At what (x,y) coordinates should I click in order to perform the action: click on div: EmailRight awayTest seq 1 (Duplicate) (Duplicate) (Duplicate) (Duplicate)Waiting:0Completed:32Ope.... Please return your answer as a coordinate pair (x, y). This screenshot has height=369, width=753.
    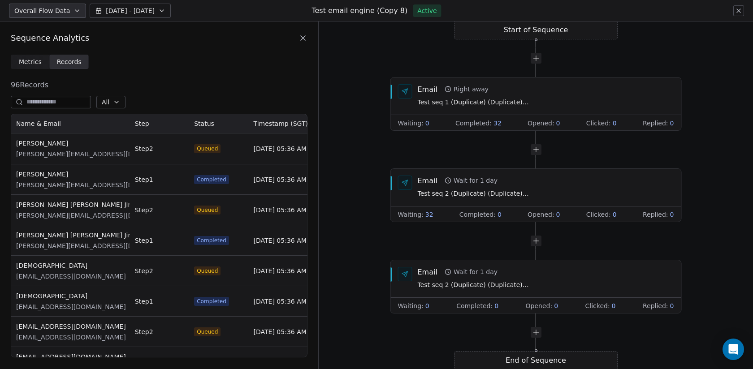
    Looking at the image, I should click on (536, 104).